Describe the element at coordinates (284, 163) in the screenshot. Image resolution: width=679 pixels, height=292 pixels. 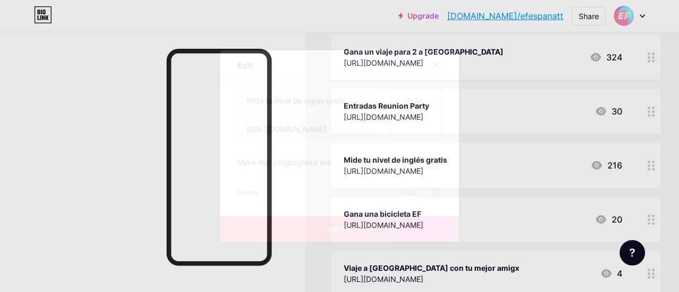
I see `div: Make this a highlighted link` at that location.